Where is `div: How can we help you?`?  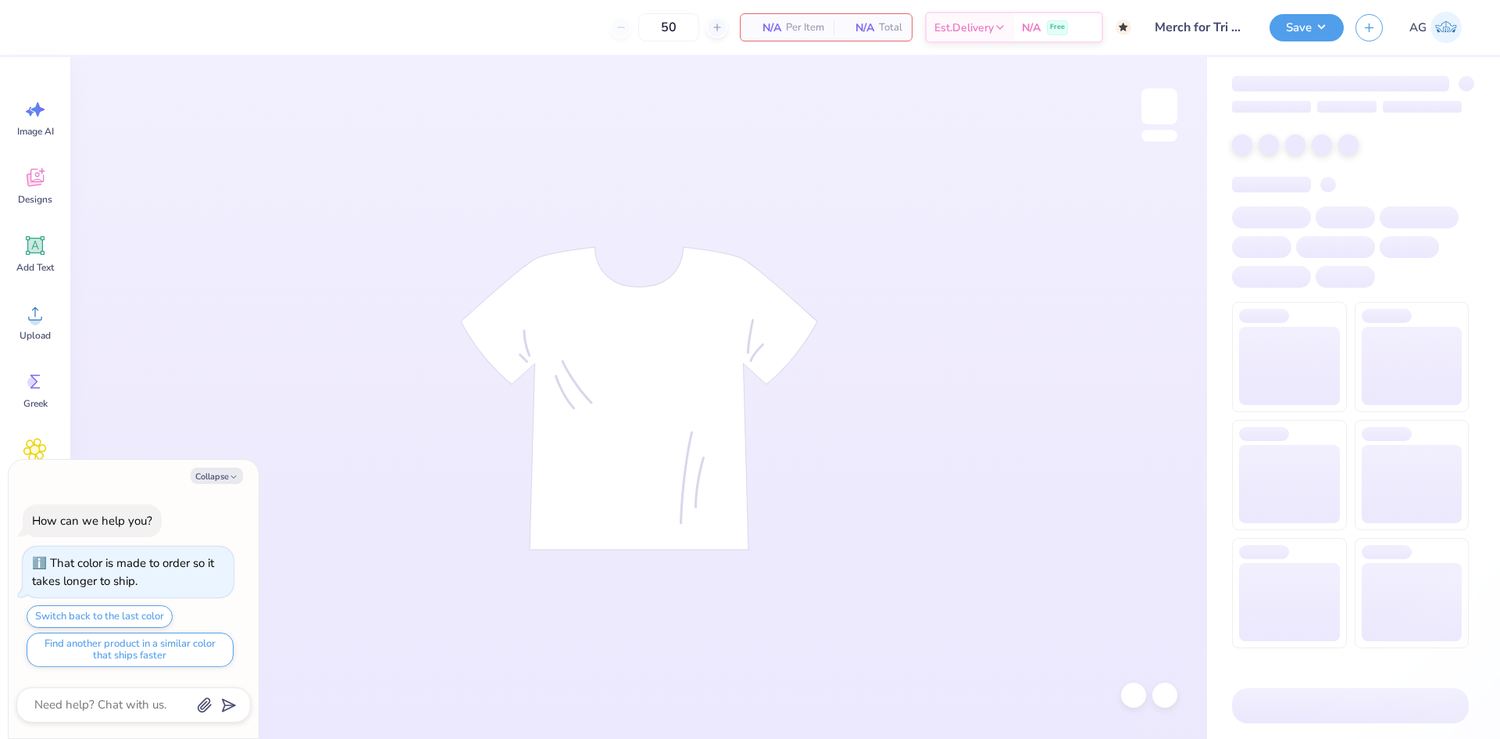
div: How can we help you? is located at coordinates (92, 520).